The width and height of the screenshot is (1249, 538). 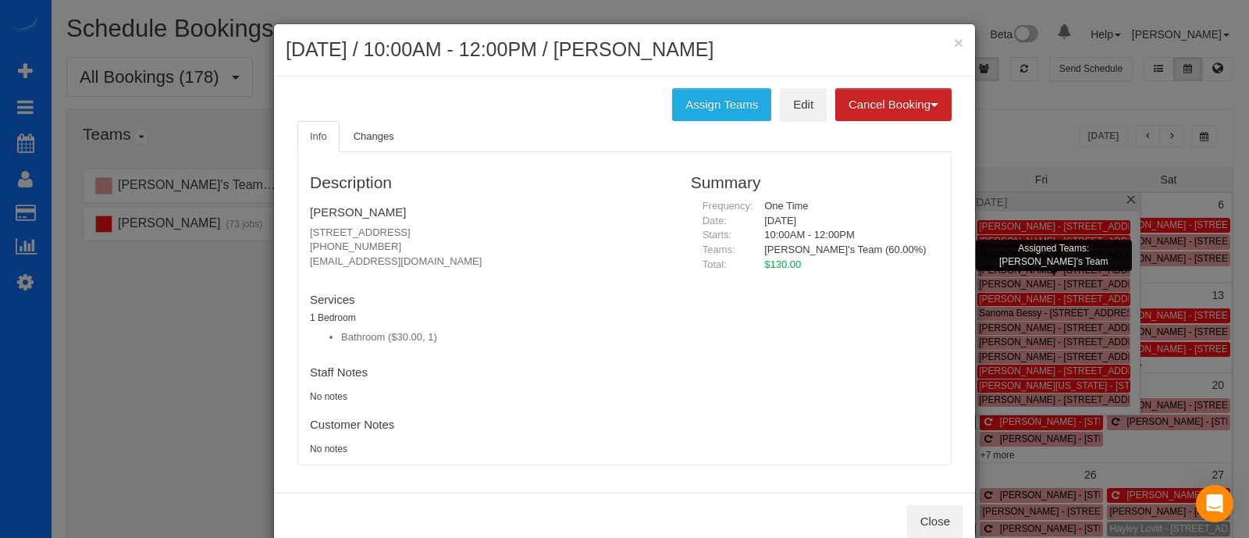 I want to click on div: Open Intercom Messenger, so click(x=1214, y=503).